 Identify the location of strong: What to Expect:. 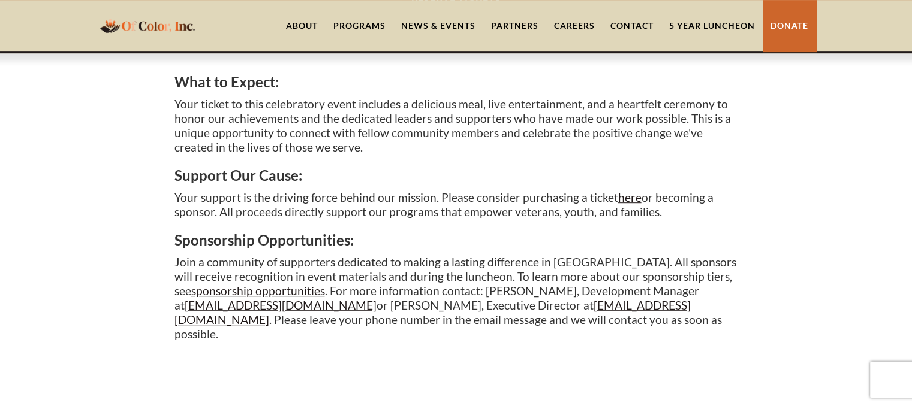
(227, 82).